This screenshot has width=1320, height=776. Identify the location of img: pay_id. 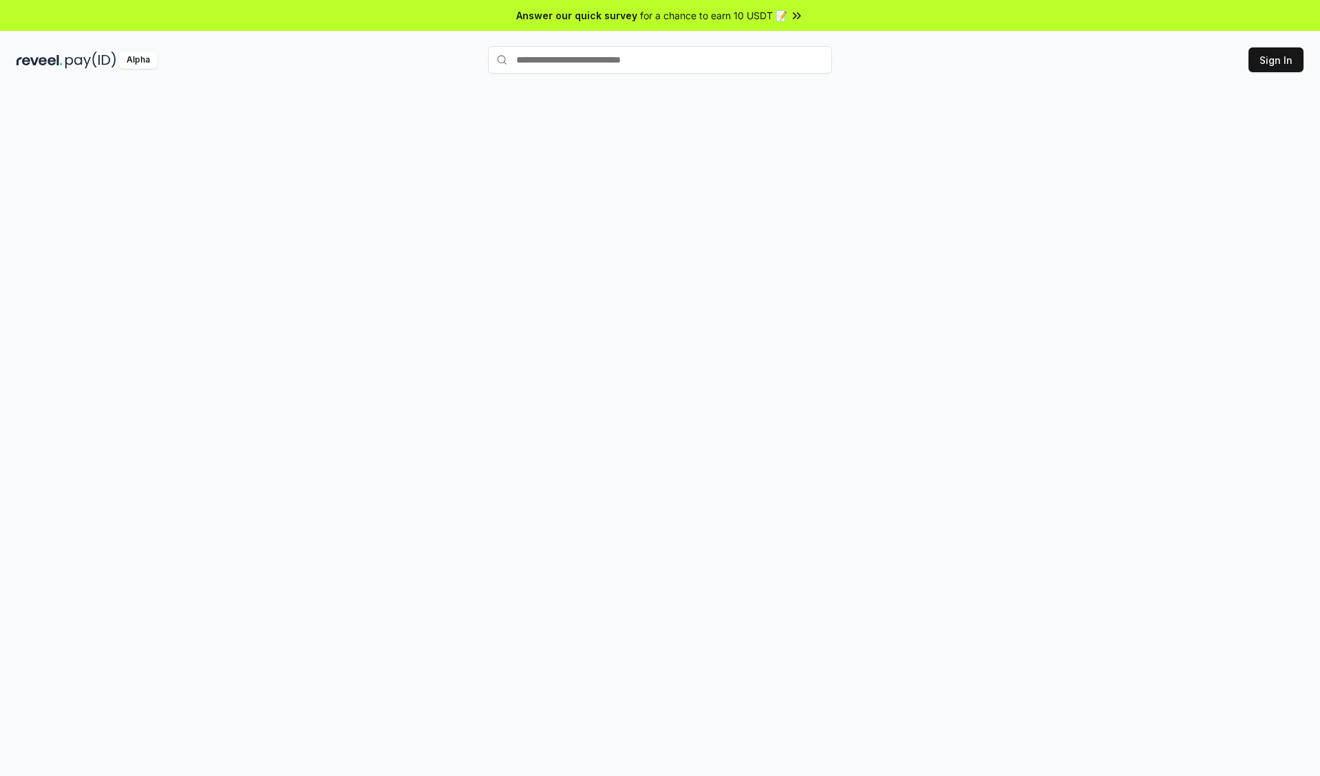
(91, 60).